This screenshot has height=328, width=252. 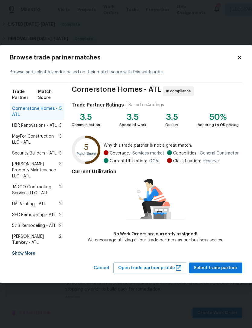 I want to click on div: We encourage utilizing all our trade partners as our business scales., so click(x=155, y=241).